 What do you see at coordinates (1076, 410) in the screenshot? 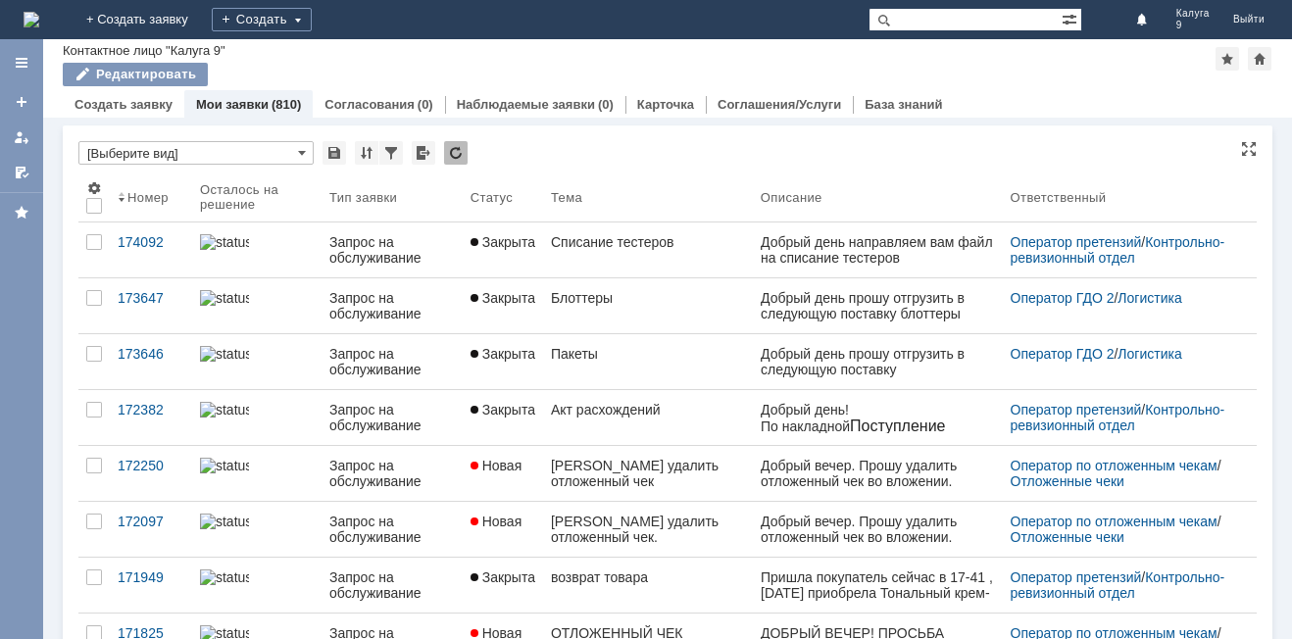
I see `a: Оператор претензий` at bounding box center [1076, 410].